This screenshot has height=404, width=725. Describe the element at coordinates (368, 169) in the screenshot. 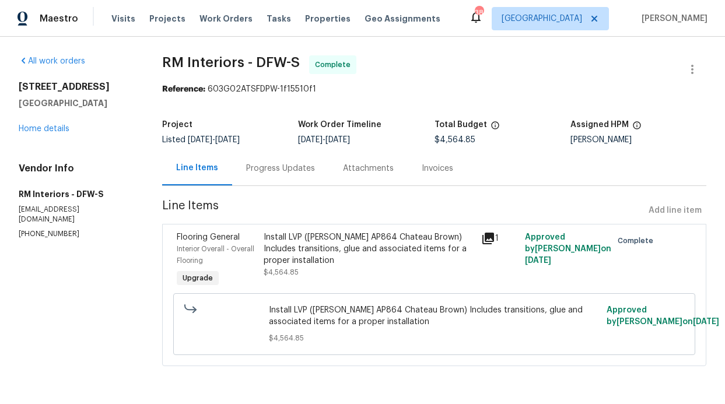

I see `div: Attachments` at that location.